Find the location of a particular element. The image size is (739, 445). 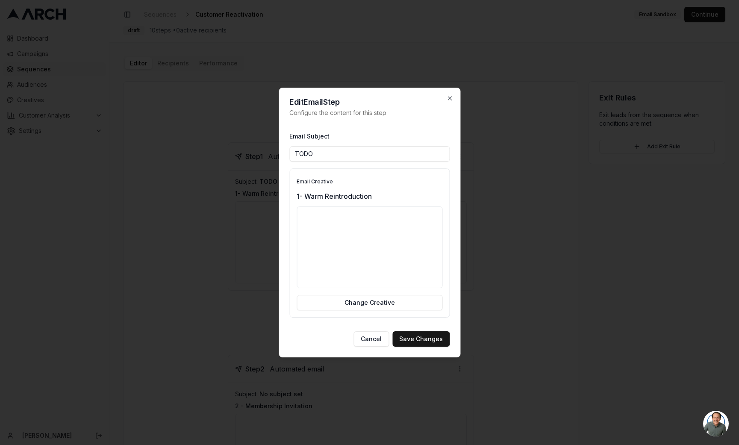

p: Configure the content for this step is located at coordinates (369, 113).